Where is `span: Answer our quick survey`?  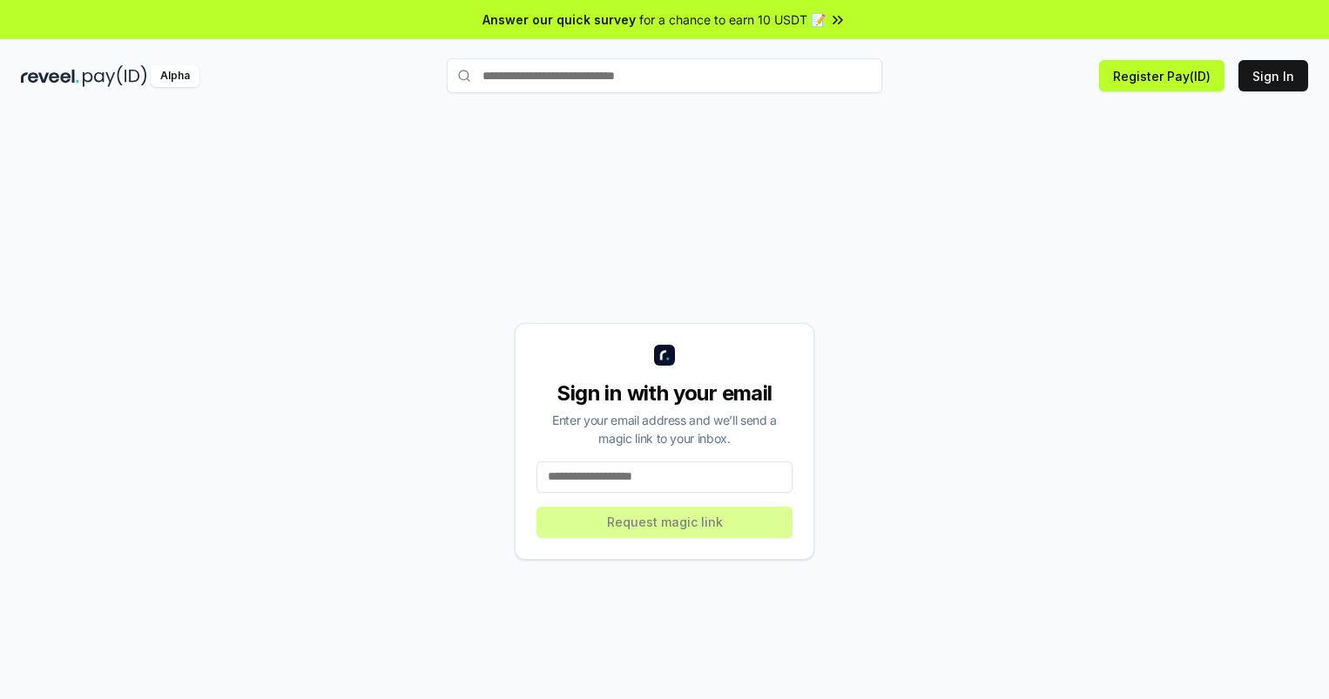 span: Answer our quick survey is located at coordinates (559, 19).